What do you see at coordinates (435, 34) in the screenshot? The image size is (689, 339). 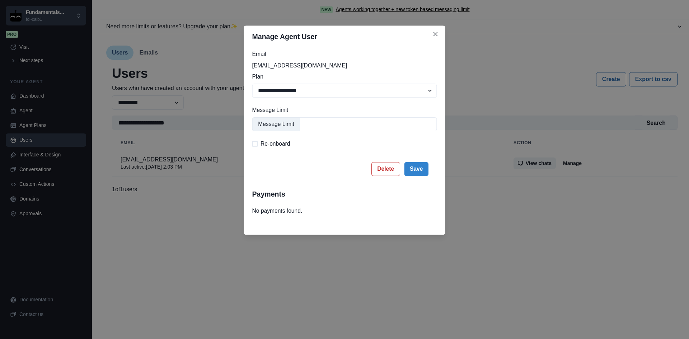 I see `button: Close` at bounding box center [435, 34].